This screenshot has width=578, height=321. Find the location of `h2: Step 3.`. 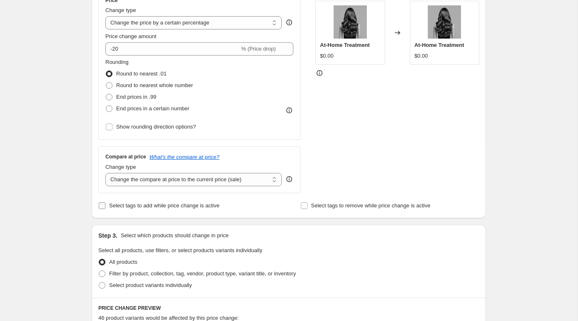

h2: Step 3. is located at coordinates (108, 236).